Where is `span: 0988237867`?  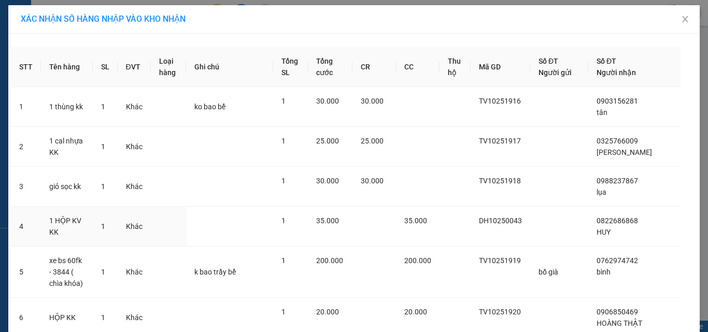 span: 0988237867 is located at coordinates (617, 181).